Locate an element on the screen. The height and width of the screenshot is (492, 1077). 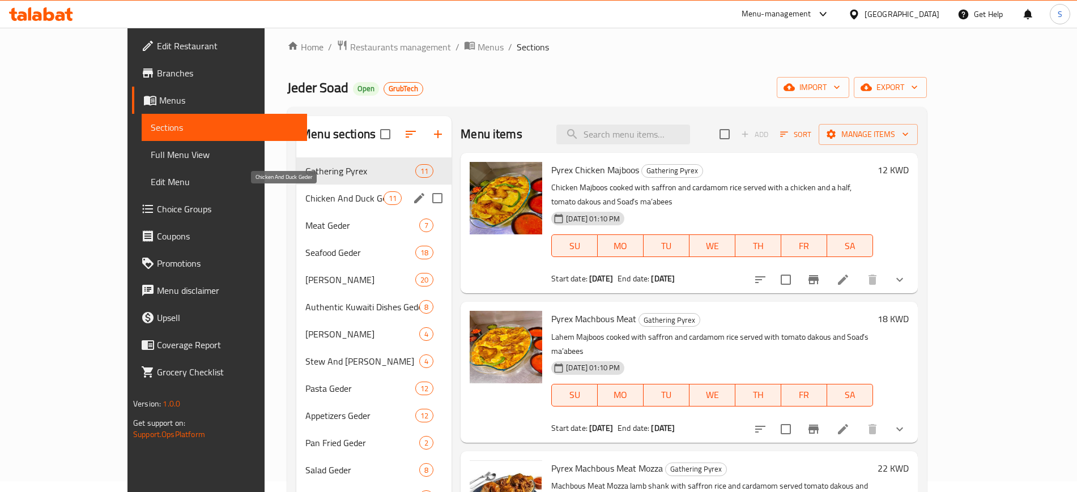
a: Edit menu item is located at coordinates (843, 430).